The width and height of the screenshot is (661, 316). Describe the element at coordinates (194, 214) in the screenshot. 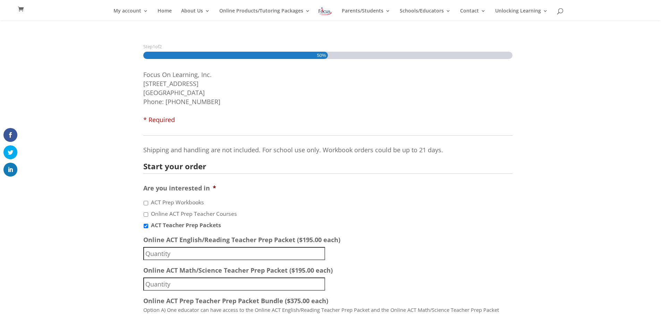

I see `label: Online ACT Prep Teacher Courses` at that location.